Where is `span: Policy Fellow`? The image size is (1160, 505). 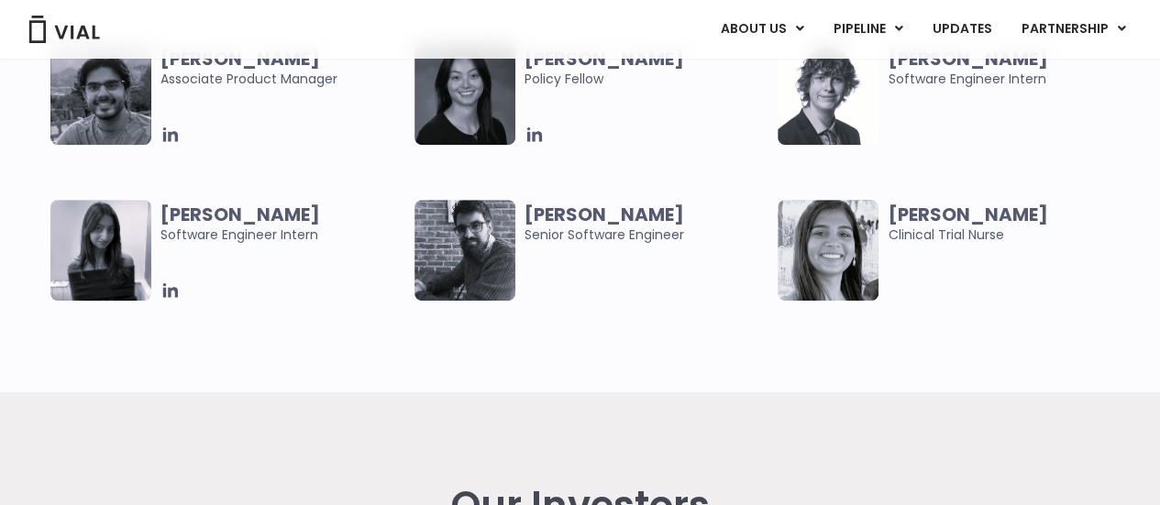
span: Policy Fellow is located at coordinates (646, 69).